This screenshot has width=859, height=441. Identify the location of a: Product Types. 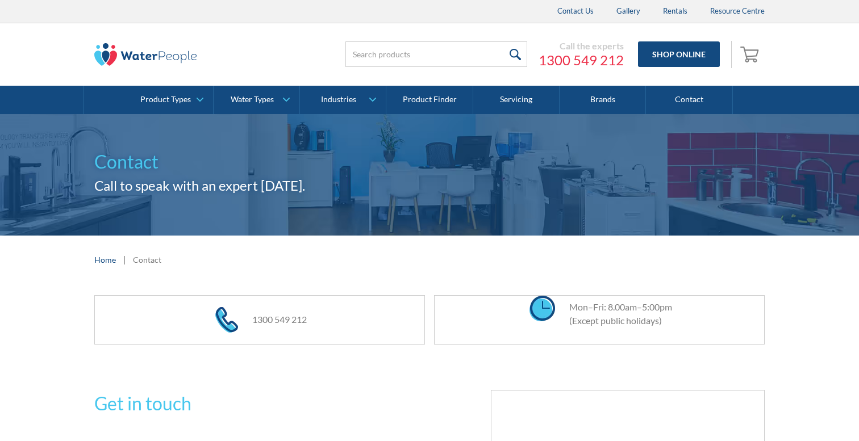
(169, 100).